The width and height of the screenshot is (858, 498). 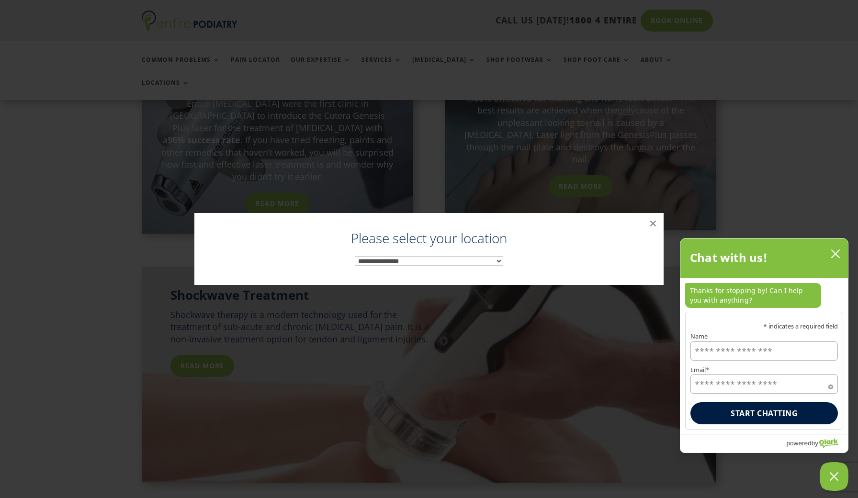 What do you see at coordinates (836, 254) in the screenshot?
I see `button: close chatbox` at bounding box center [836, 254].